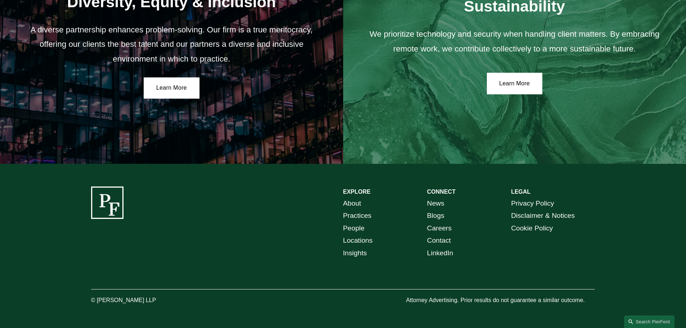 Image resolution: width=686 pixels, height=328 pixels. I want to click on strong: LEGAL, so click(521, 192).